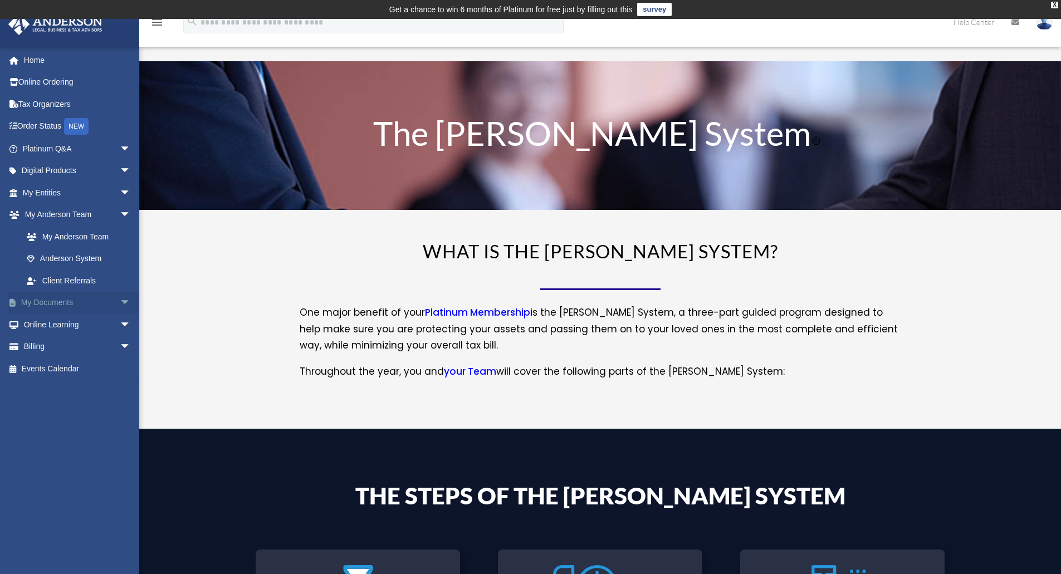 The width and height of the screenshot is (1061, 574). Describe the element at coordinates (157, 22) in the screenshot. I see `i: menu` at that location.